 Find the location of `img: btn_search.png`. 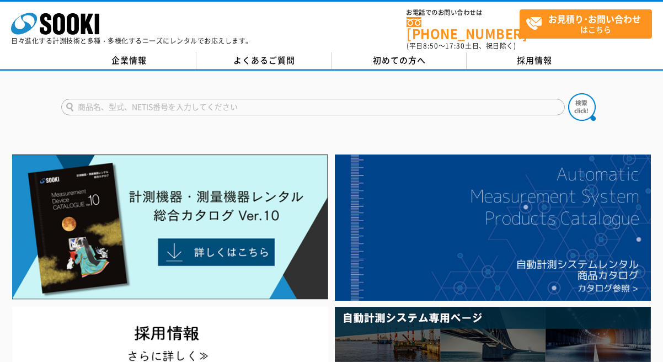

img: btn_search.png is located at coordinates (582, 107).